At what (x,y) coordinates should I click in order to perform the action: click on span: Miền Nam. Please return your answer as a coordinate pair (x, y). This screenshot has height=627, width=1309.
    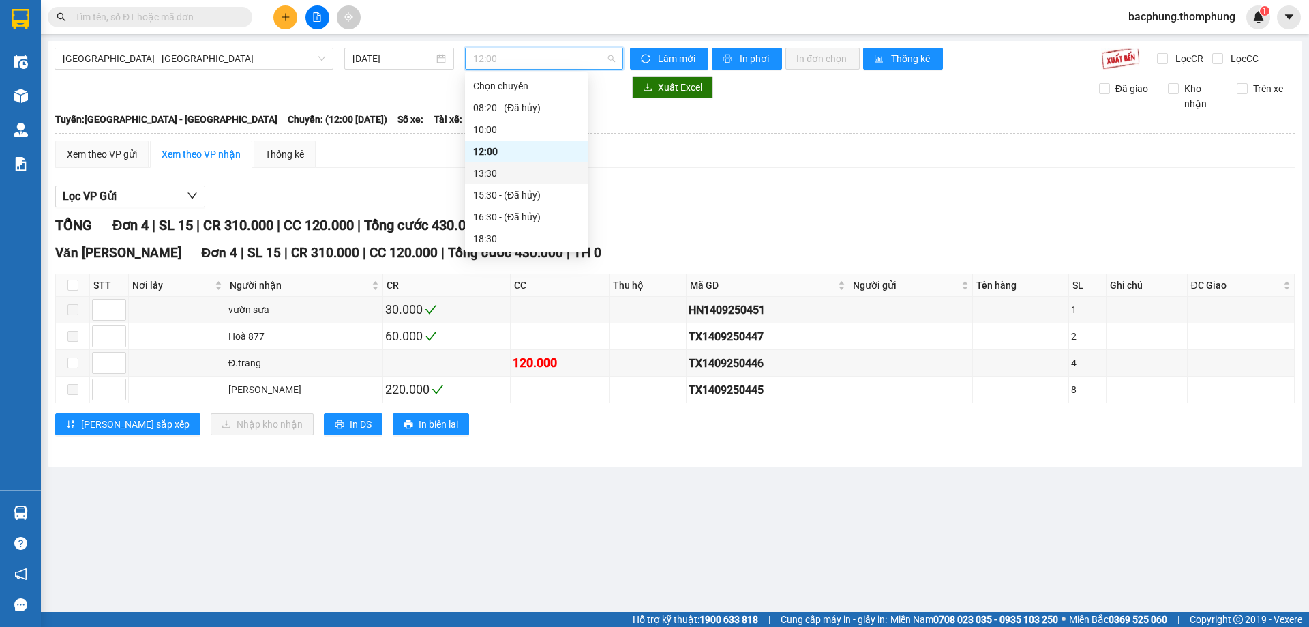
    Looking at the image, I should click on (974, 619).